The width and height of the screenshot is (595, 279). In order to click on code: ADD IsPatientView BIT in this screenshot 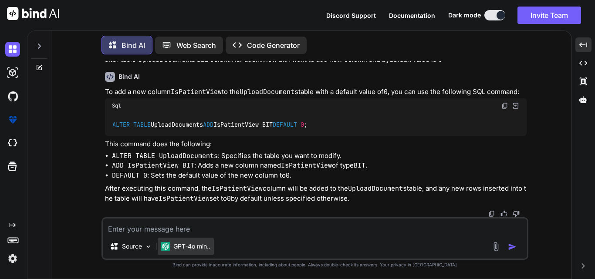, I will do `click(153, 166)`.